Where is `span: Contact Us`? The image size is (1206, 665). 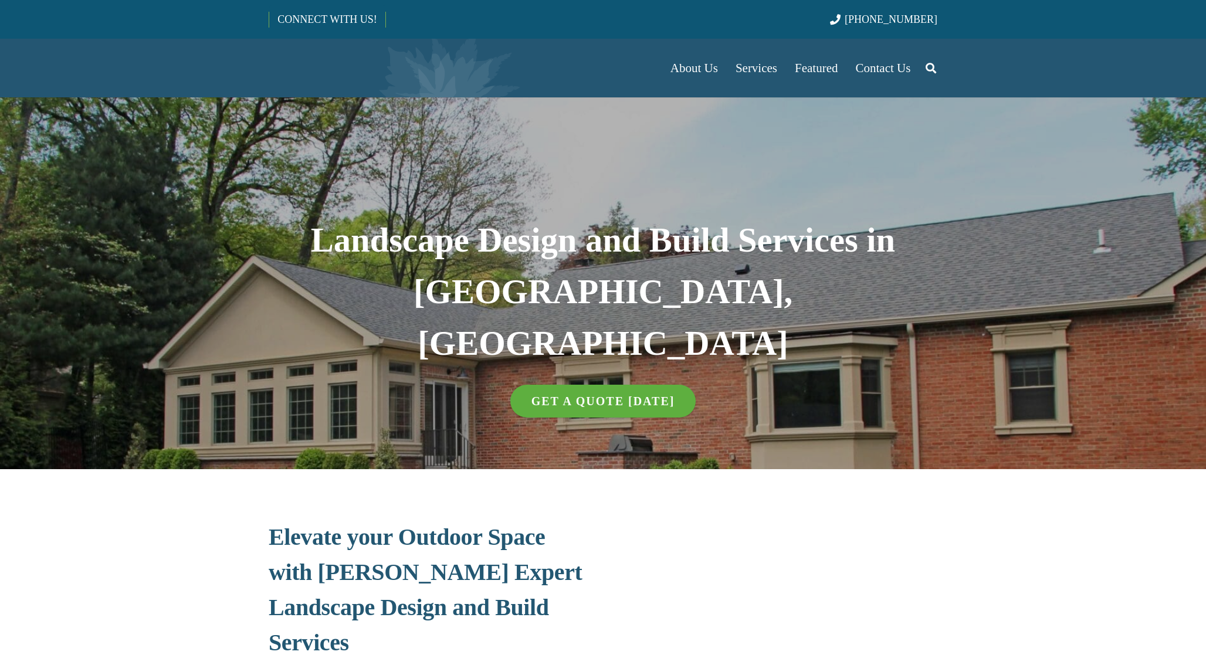 span: Contact Us is located at coordinates (883, 68).